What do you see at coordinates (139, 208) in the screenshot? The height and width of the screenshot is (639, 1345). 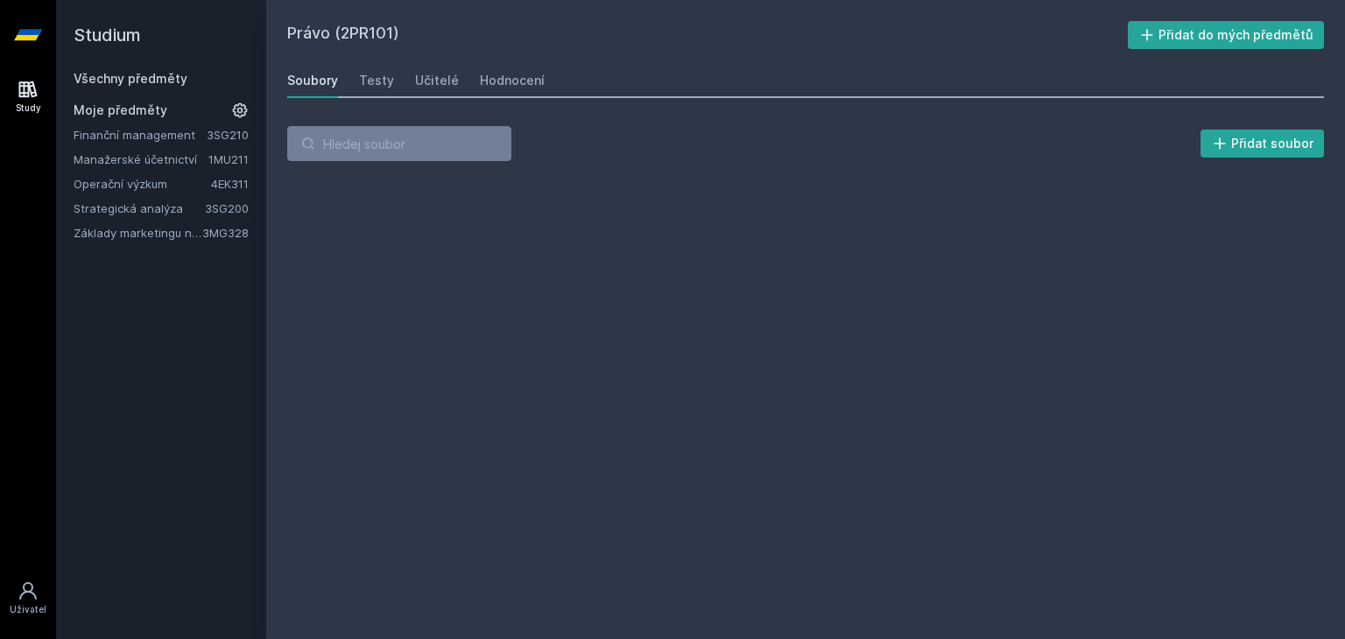 I see `a: Strategická analýza` at bounding box center [139, 208].